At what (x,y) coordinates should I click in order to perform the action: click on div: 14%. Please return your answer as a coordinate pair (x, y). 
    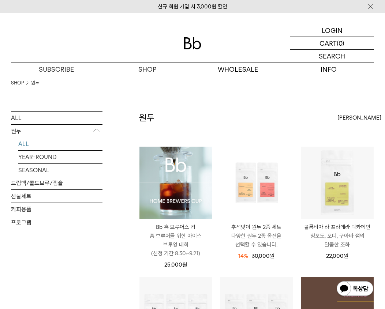
    Looking at the image, I should click on (243, 256).